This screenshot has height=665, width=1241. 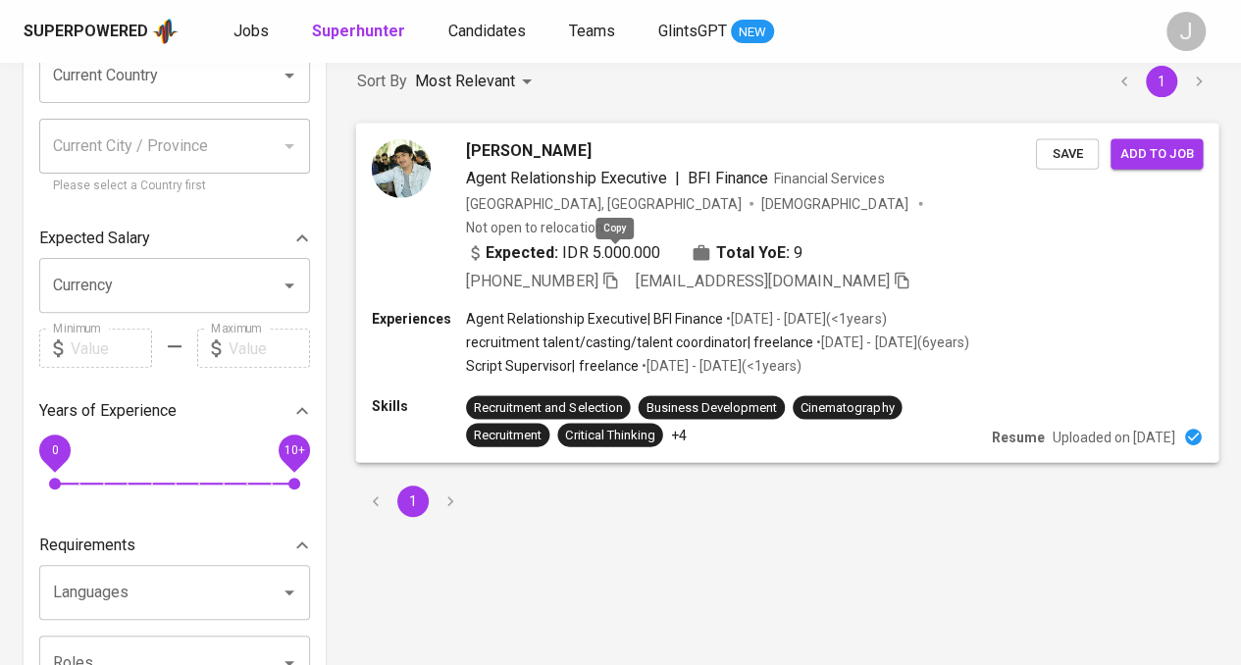 What do you see at coordinates (829, 178) in the screenshot?
I see `span: Financial Services` at bounding box center [829, 178].